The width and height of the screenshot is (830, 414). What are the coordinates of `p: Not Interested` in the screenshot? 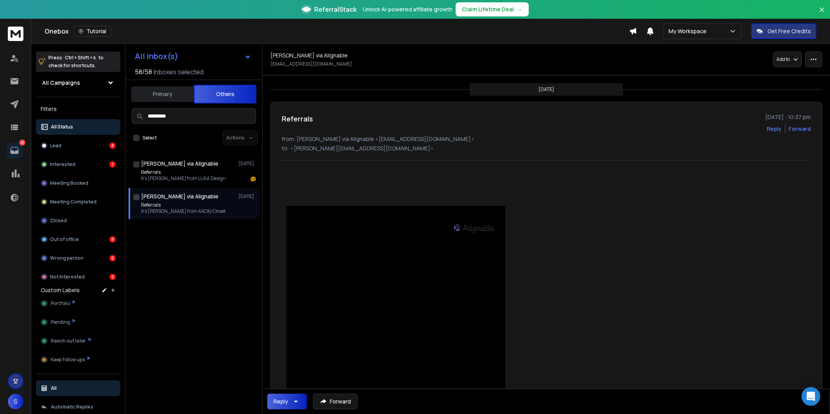 It's located at (67, 277).